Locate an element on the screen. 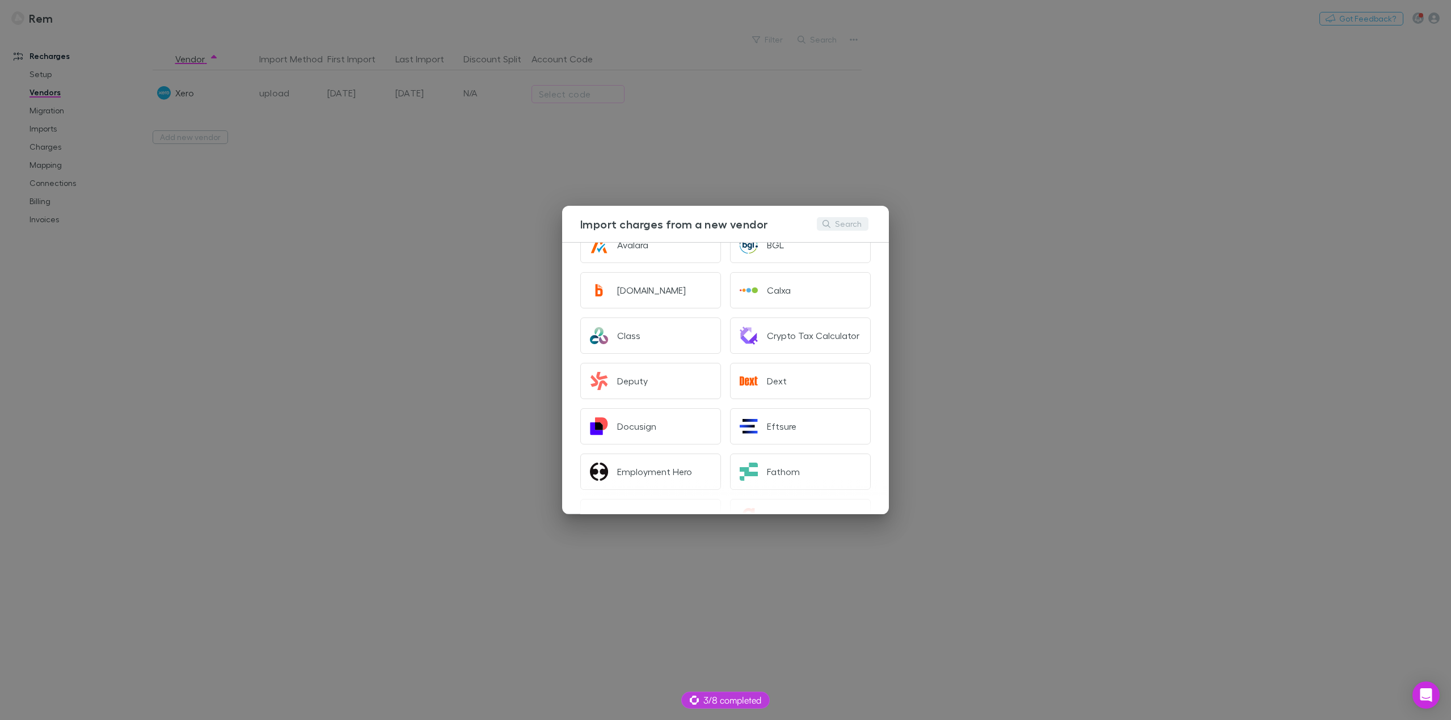  img: Avalara's Logo is located at coordinates (599, 245).